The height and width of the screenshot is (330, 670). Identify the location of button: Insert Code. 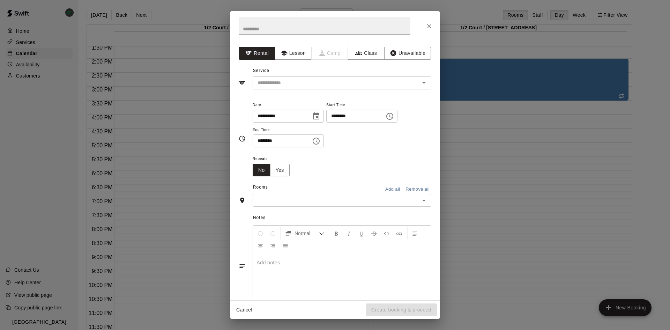
(386, 233).